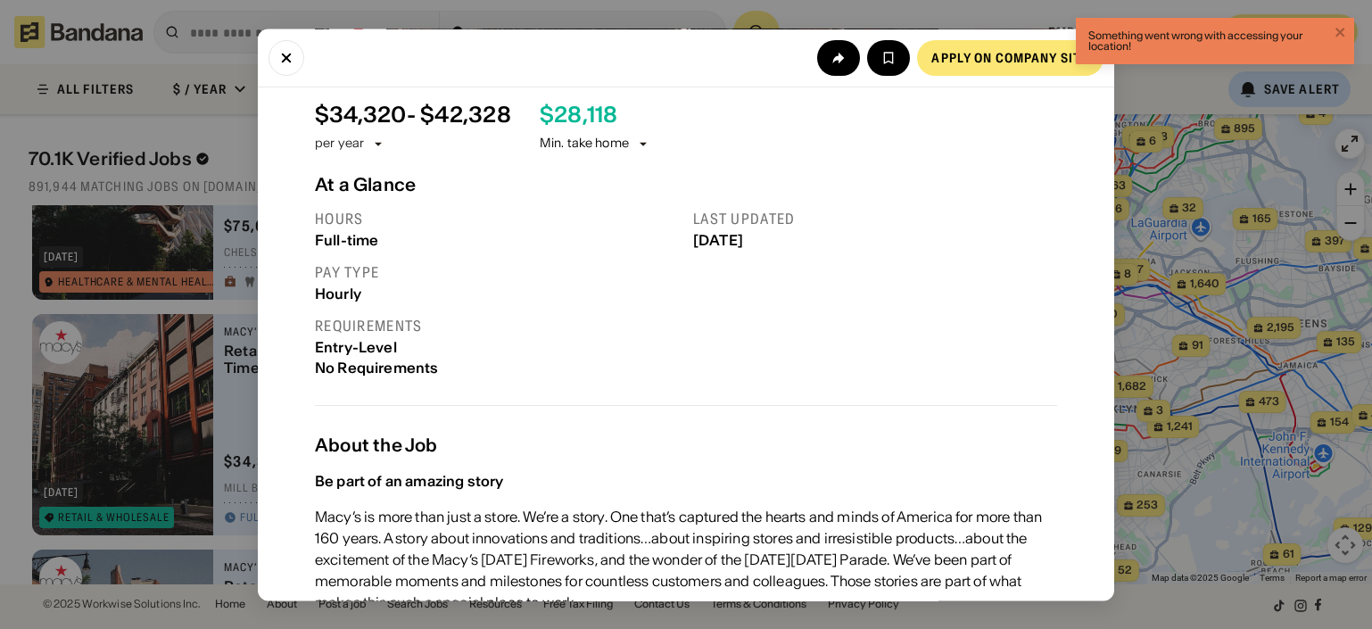 The height and width of the screenshot is (629, 1372). What do you see at coordinates (497, 293) in the screenshot?
I see `div: Hourly` at bounding box center [497, 293].